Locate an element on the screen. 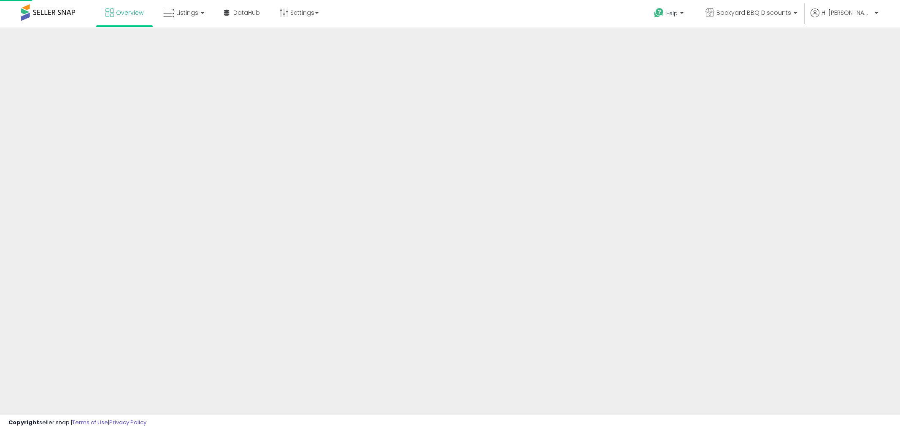 The height and width of the screenshot is (431, 900). span: DataHub is located at coordinates (246, 13).